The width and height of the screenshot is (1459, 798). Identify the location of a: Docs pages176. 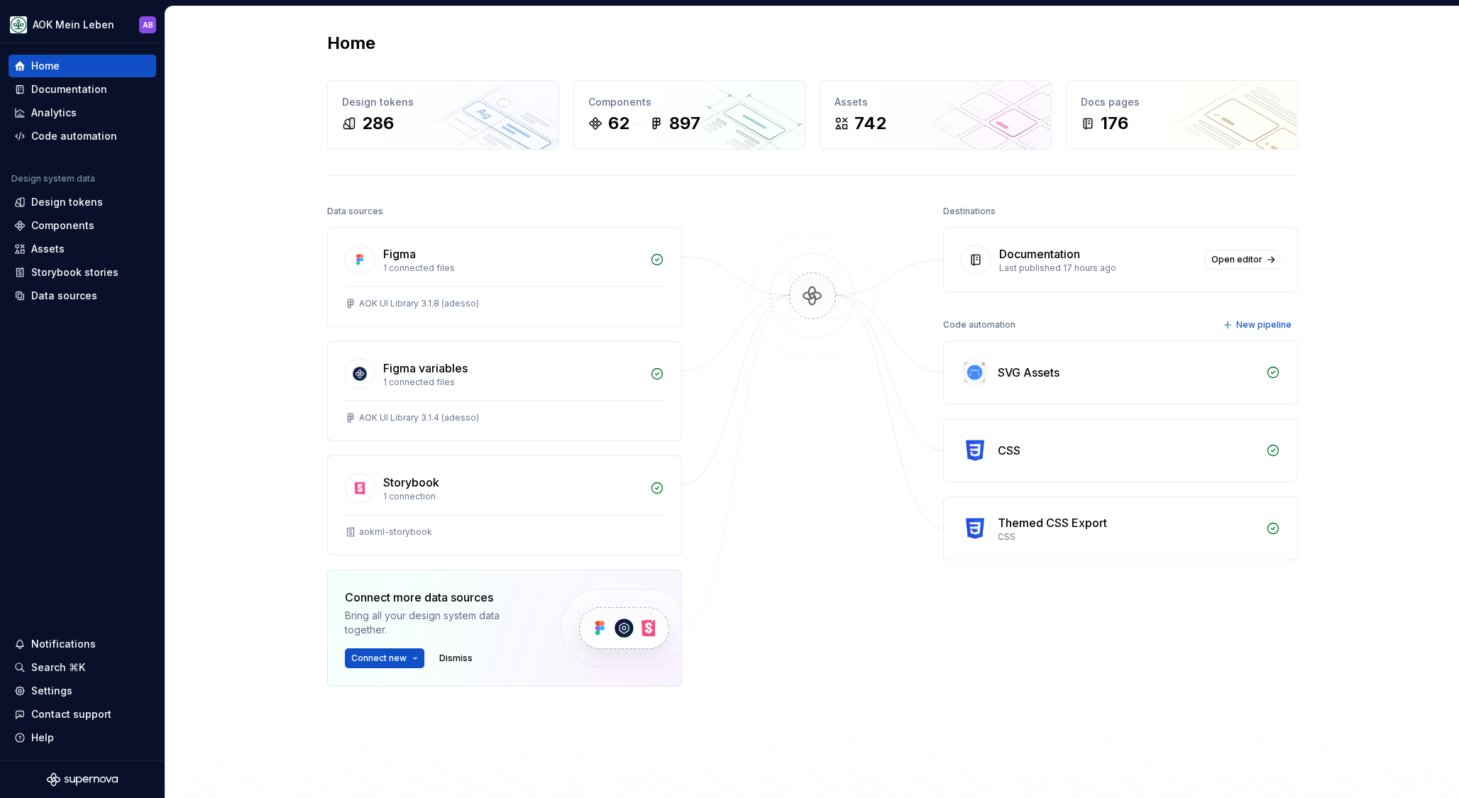
(1182, 115).